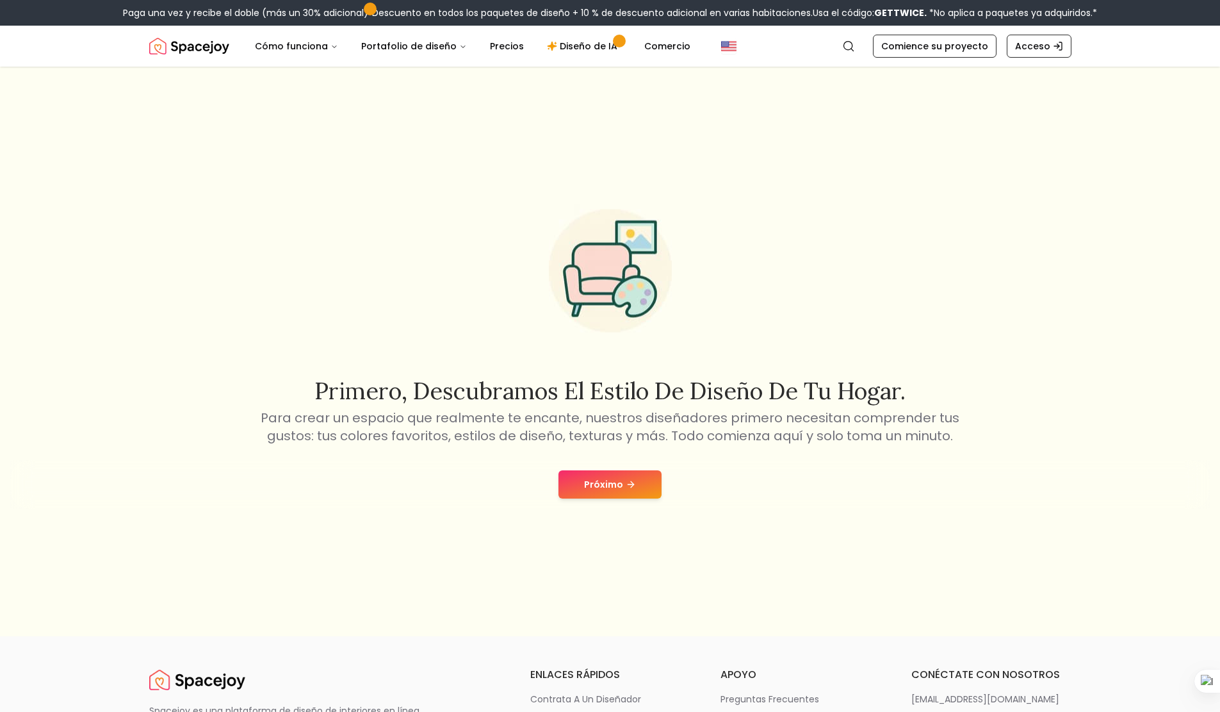 The height and width of the screenshot is (712, 1220). What do you see at coordinates (729, 46) in the screenshot?
I see `img: Estados Unidos` at bounding box center [729, 46].